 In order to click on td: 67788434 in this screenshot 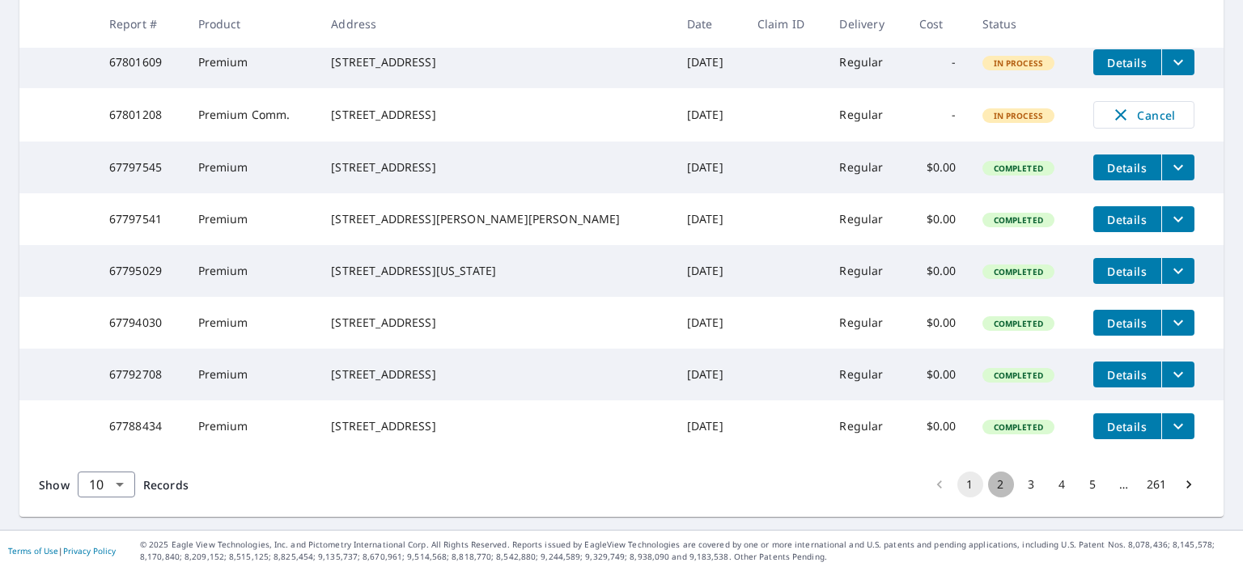, I will do `click(141, 426)`.